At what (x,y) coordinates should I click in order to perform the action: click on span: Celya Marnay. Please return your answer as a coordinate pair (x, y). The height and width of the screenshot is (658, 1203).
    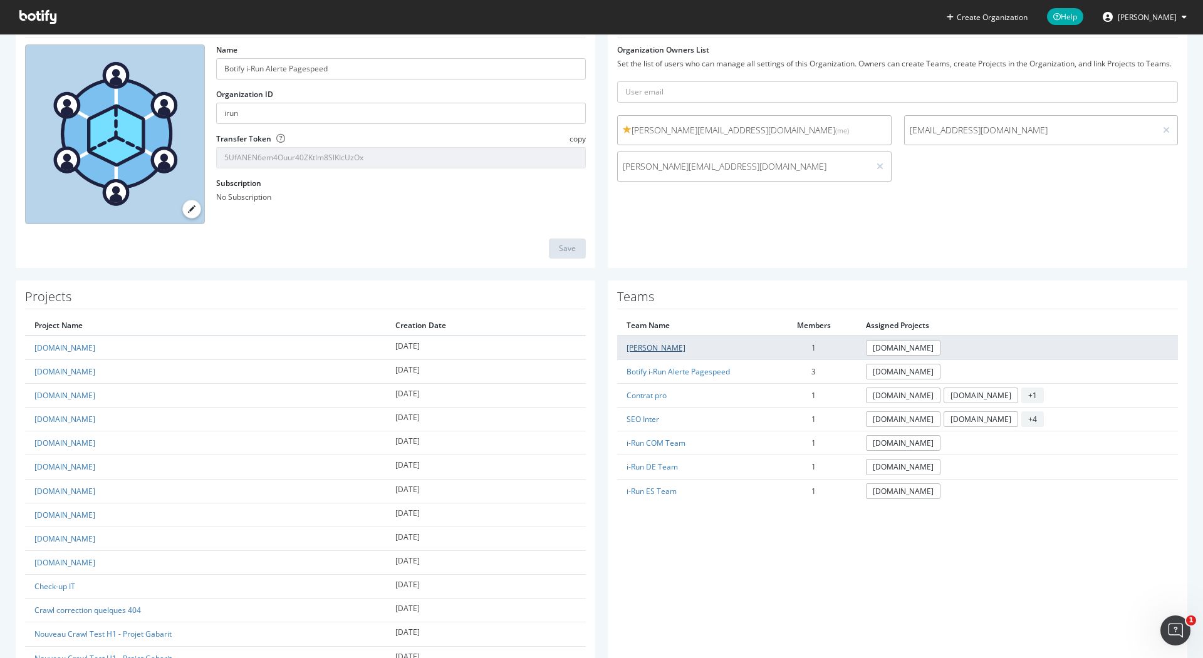
    Looking at the image, I should click on (1147, 17).